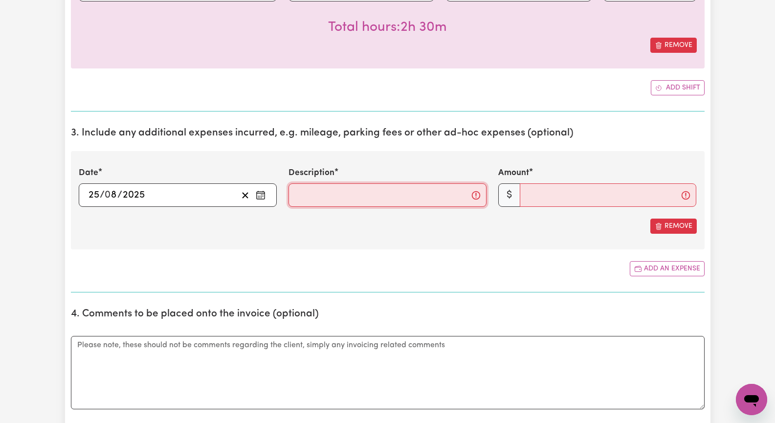  I want to click on button: Add another shift, so click(677, 87).